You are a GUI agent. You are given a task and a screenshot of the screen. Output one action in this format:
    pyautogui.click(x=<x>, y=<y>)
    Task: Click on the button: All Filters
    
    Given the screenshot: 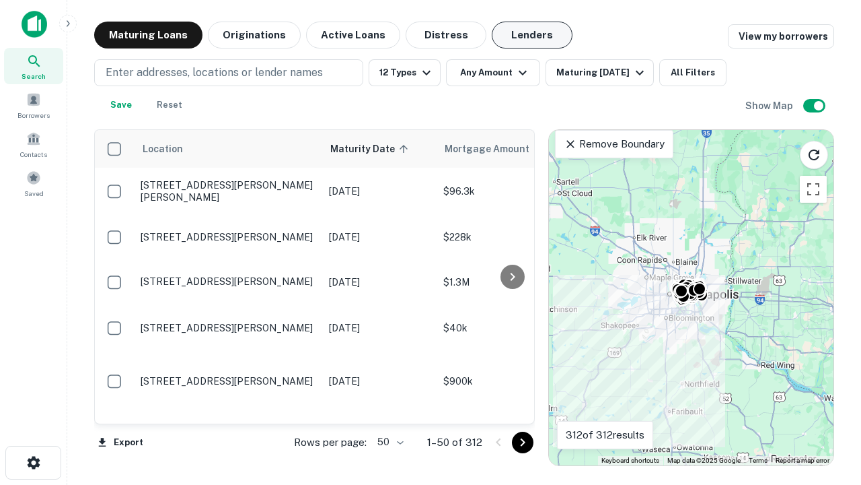 What is the action you would take?
    pyautogui.click(x=693, y=73)
    